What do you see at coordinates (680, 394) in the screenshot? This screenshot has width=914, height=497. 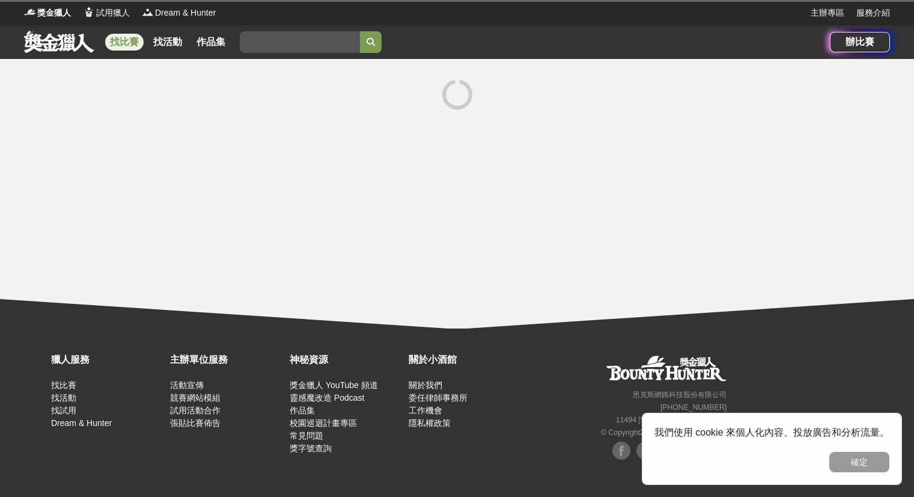 I see `small: 恩克斯網路科技股份有限公司` at bounding box center [680, 394].